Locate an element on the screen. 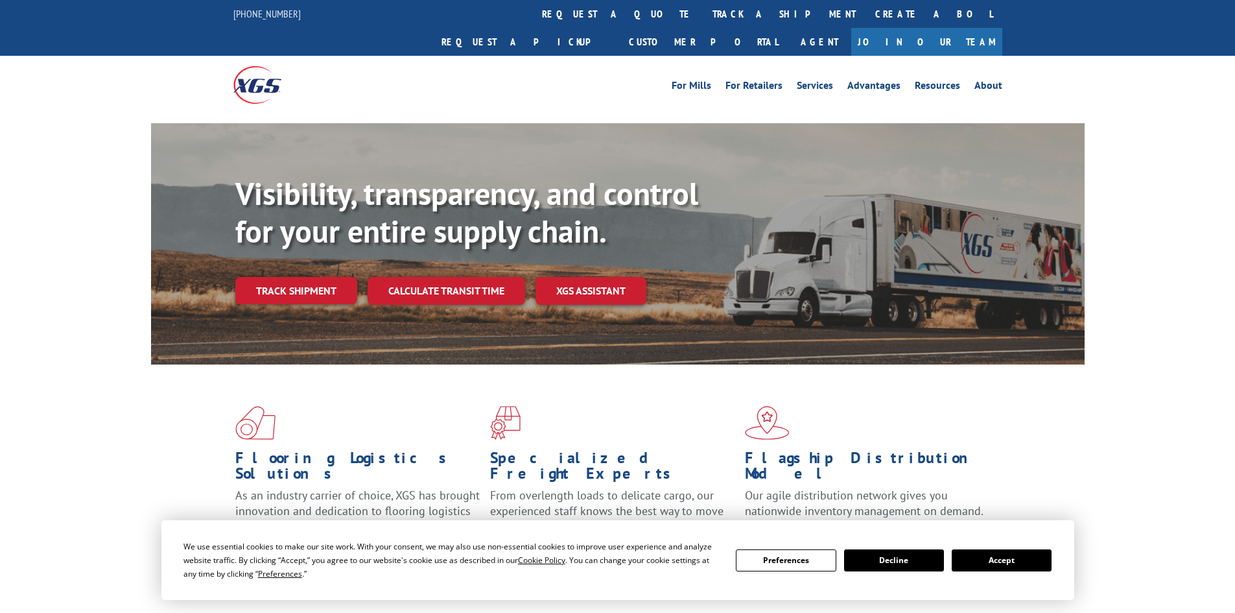  a: For Retailers is located at coordinates (754, 88).